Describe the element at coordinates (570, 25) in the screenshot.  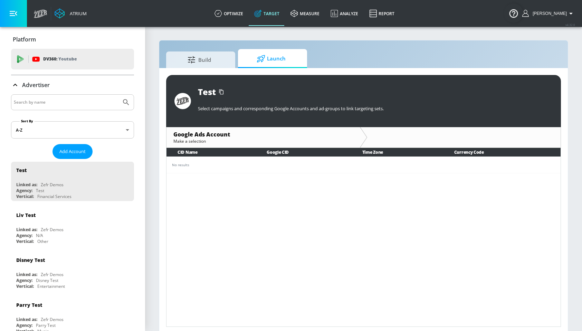
I see `span: v 4.32.0` at that location.